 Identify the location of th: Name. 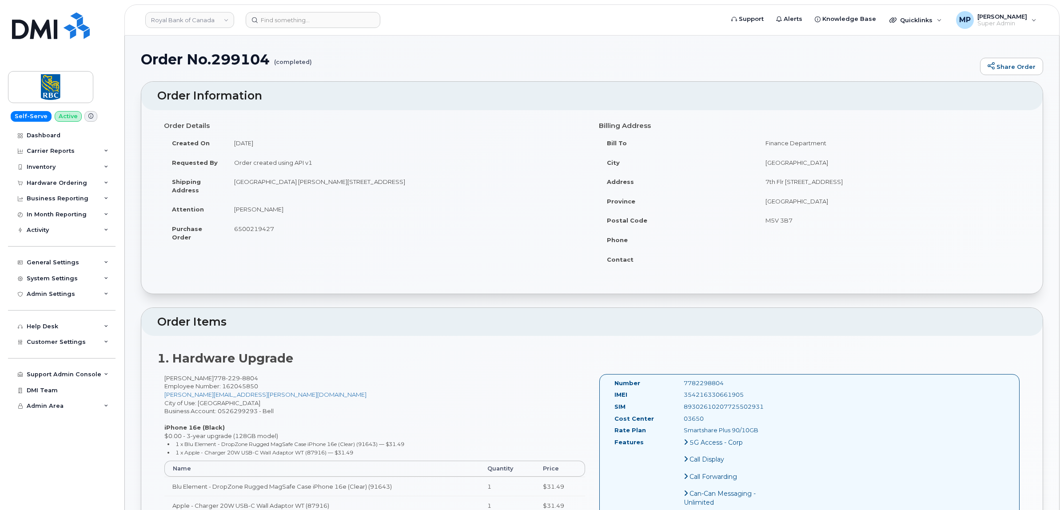
(322, 469).